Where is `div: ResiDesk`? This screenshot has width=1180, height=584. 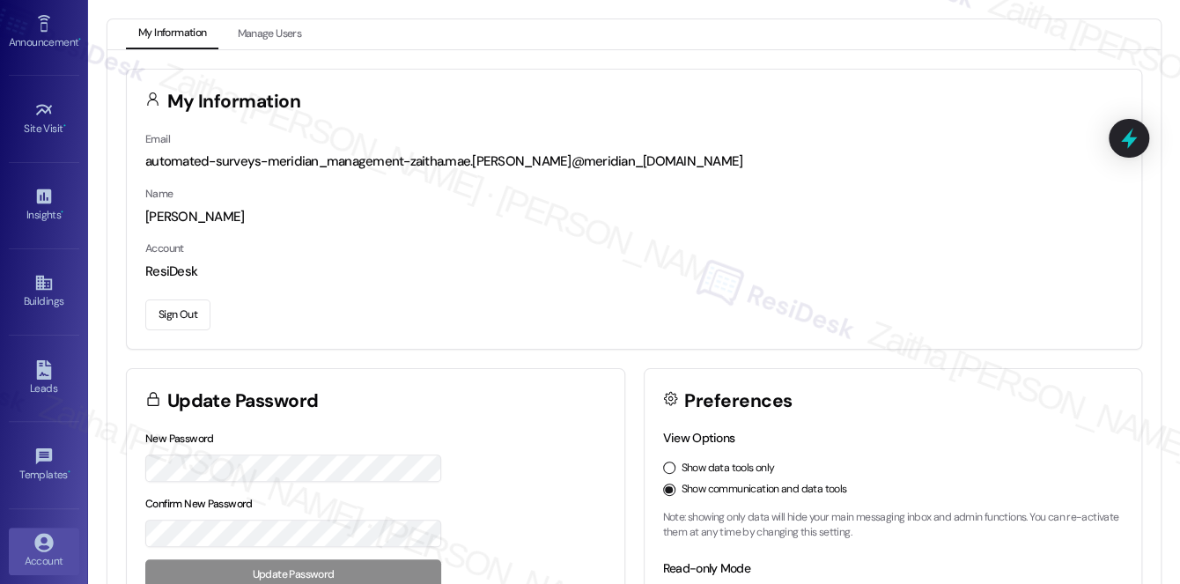
div: ResiDesk is located at coordinates (634, 271).